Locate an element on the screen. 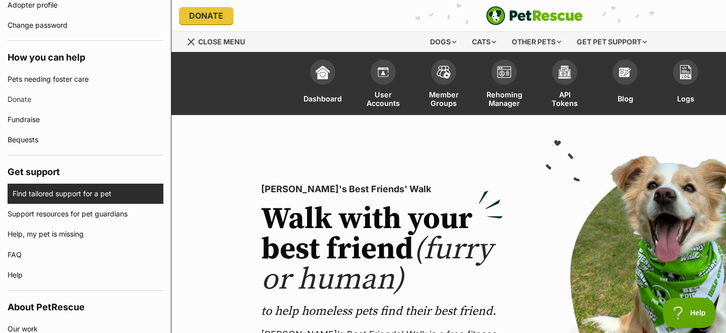 The width and height of the screenshot is (726, 333). a: Help, my pet is missing is located at coordinates (85, 234).